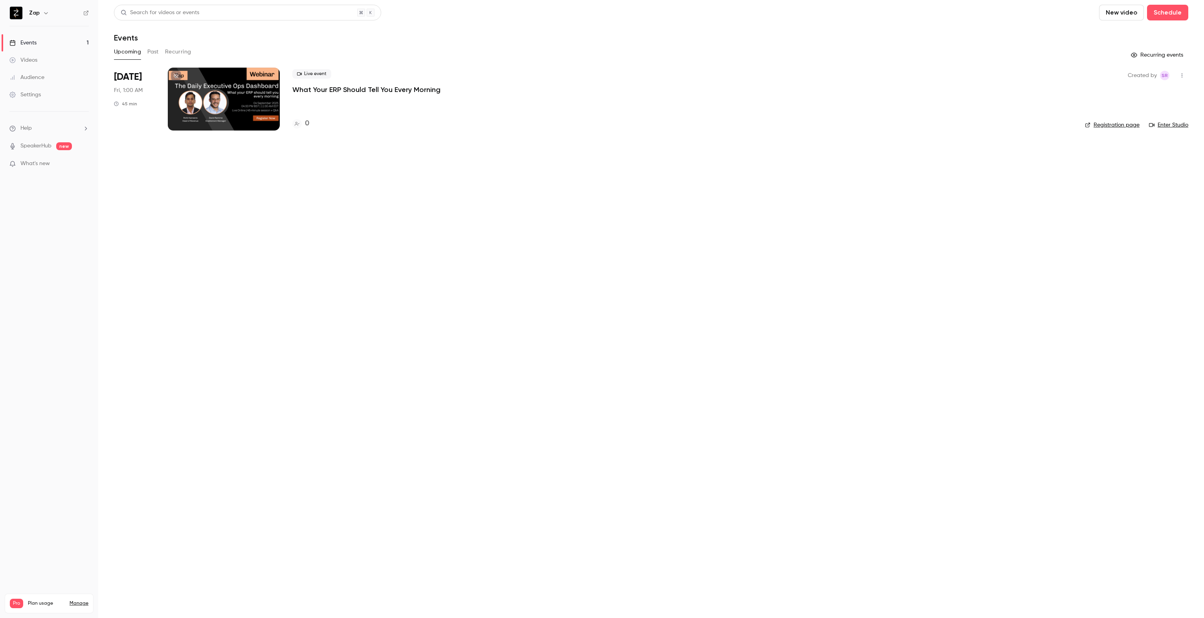 Image resolution: width=1204 pixels, height=618 pixels. Describe the element at coordinates (1122, 13) in the screenshot. I see `button: New video` at that location.